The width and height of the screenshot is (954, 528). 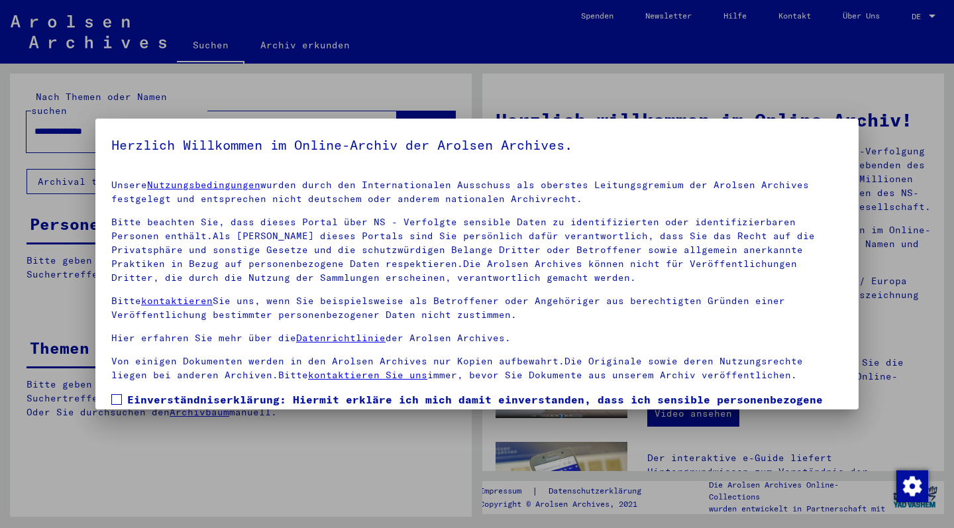 What do you see at coordinates (477, 250) in the screenshot?
I see `p: Bitte beachten Sie, dass dieses Portal über NS - Verfolgte sensible Daten zu identifizierten oder...` at bounding box center [477, 250].